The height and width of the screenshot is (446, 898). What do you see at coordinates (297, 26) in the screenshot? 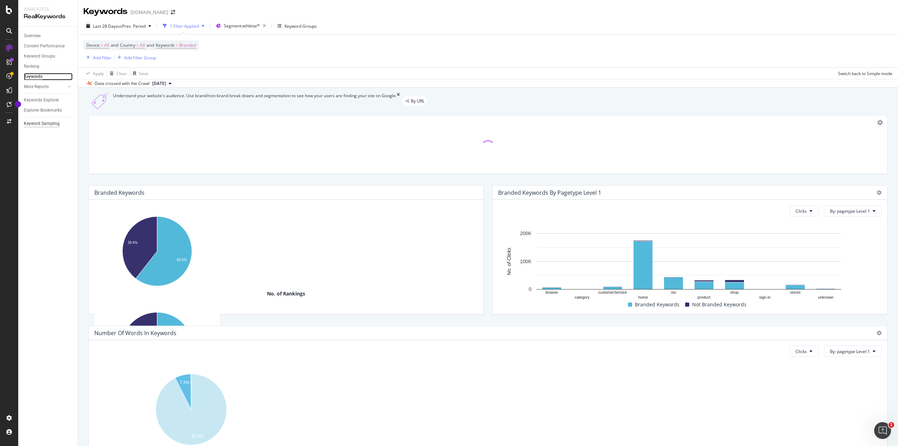
I see `button: Keyword Groups` at bounding box center [297, 26].